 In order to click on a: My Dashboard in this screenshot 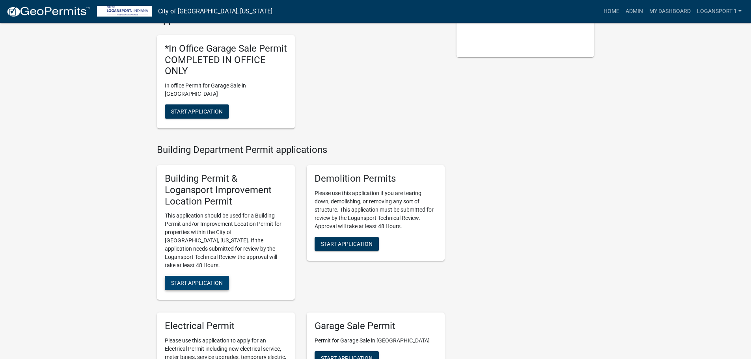, I will do `click(670, 11)`.